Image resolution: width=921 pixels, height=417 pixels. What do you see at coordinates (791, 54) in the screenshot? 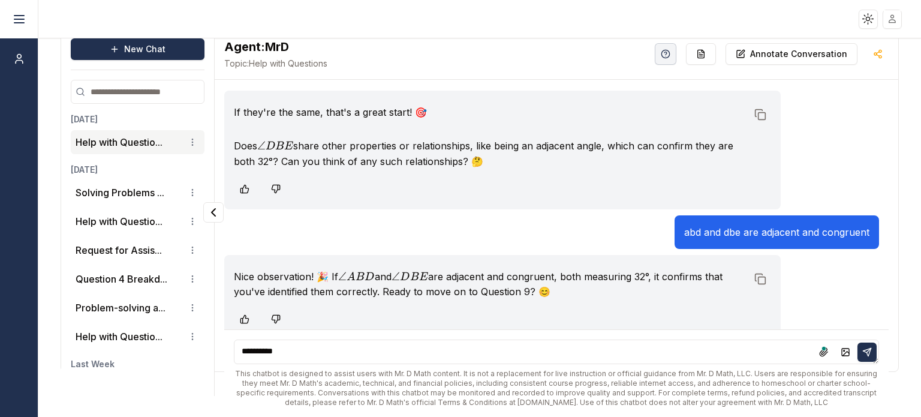
I see `a: Annotate Conversation` at bounding box center [791, 54].